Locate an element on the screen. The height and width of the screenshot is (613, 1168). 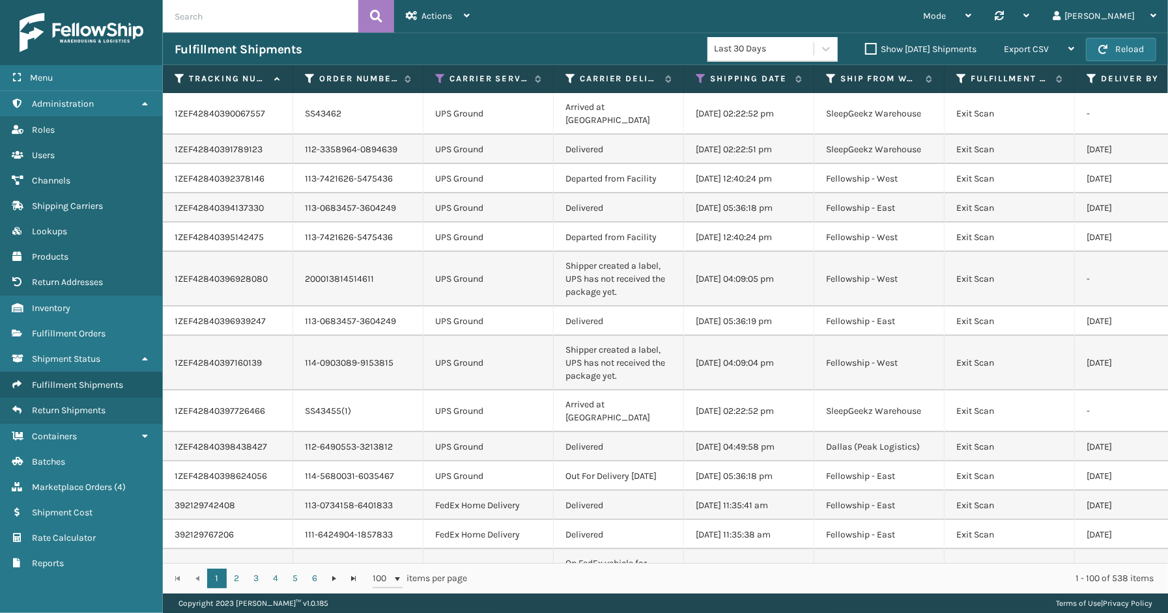
a: Privacy Policy is located at coordinates (1127, 604).